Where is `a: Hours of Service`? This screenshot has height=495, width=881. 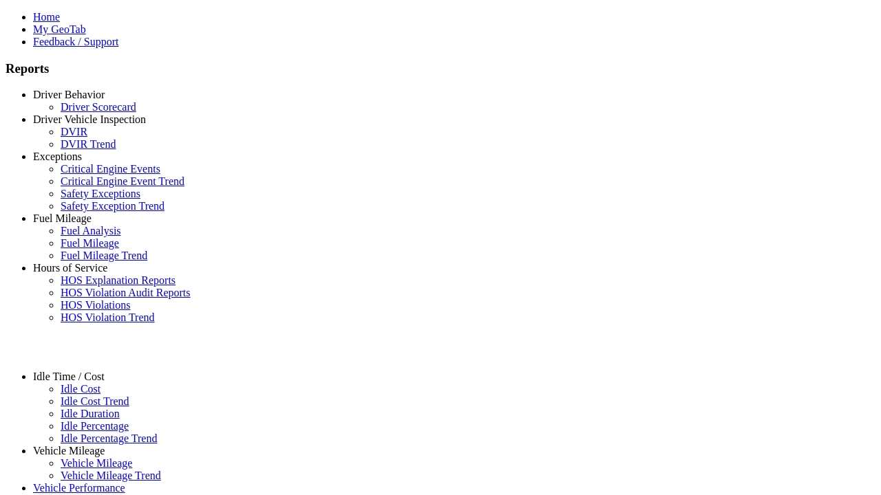 a: Hours of Service is located at coordinates (70, 268).